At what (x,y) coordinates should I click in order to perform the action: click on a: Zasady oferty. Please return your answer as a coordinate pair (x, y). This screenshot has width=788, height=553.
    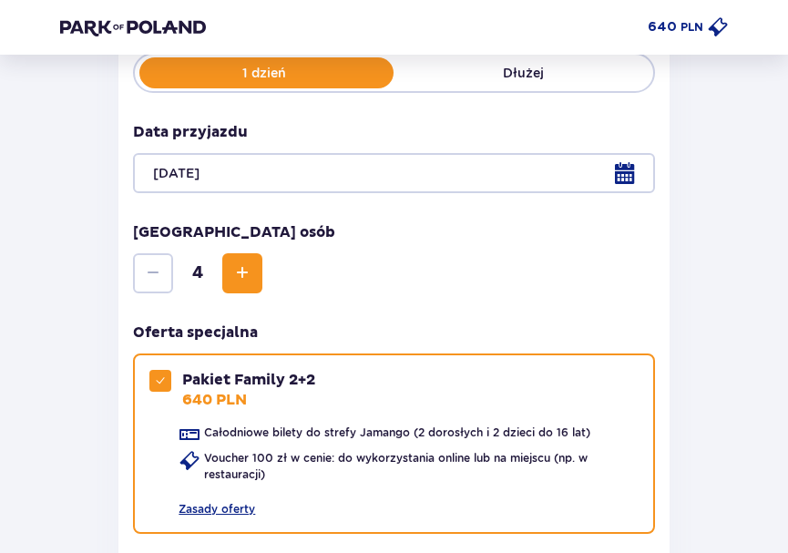
    Looking at the image, I should click on (217, 502).